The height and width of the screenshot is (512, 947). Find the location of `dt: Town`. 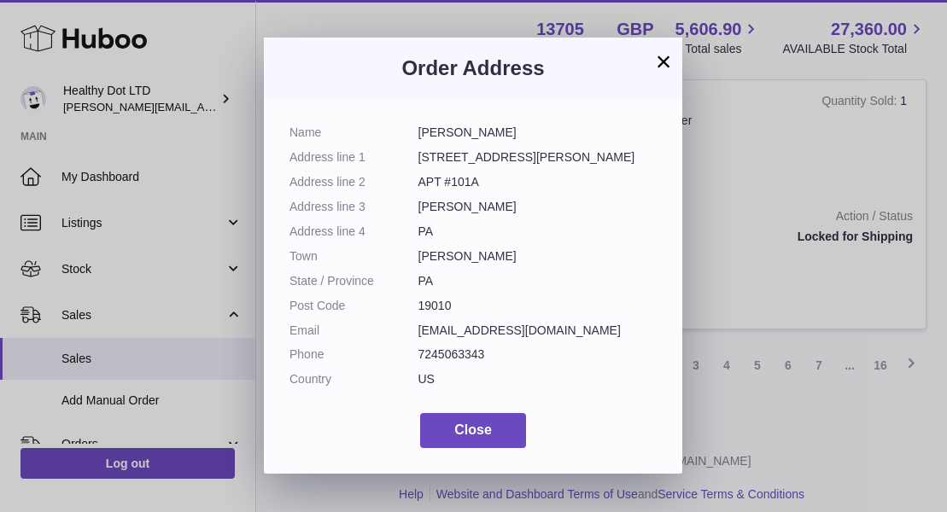

dt: Town is located at coordinates (354, 256).